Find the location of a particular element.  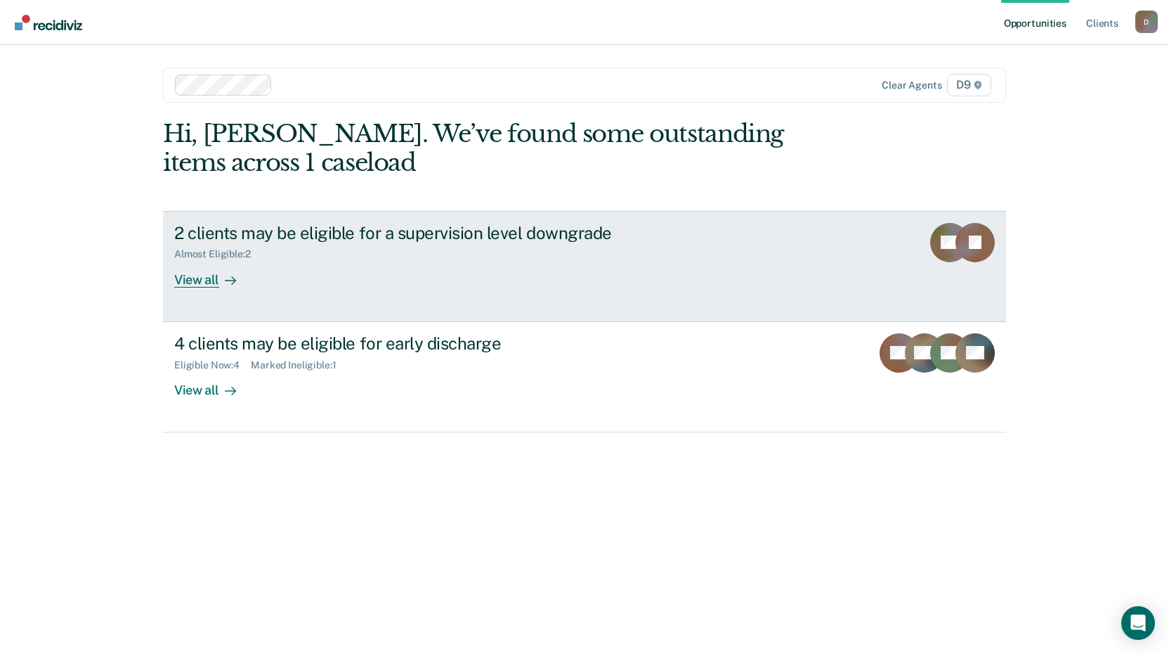

span: D9 is located at coordinates (969, 85).